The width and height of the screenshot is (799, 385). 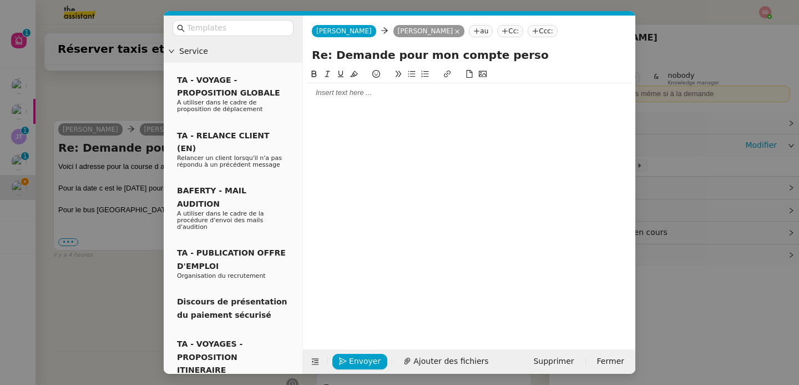 I want to click on span: TA - PUBLICATION OFFRE D'EMPLOI, so click(x=231, y=259).